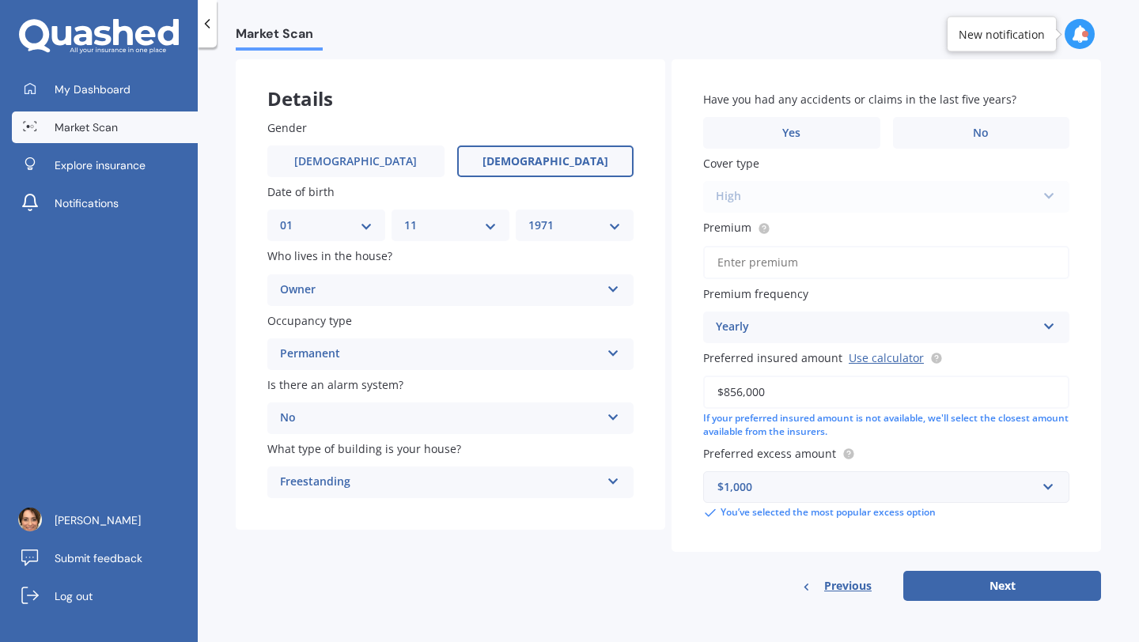  I want to click on div: Owner, so click(440, 290).